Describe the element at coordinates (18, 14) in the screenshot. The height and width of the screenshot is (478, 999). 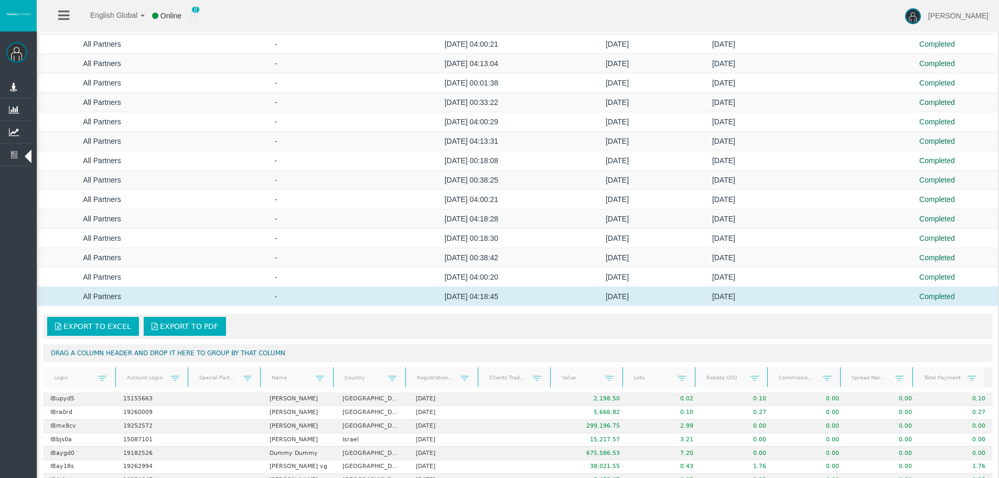
I see `img: logo.svg` at that location.